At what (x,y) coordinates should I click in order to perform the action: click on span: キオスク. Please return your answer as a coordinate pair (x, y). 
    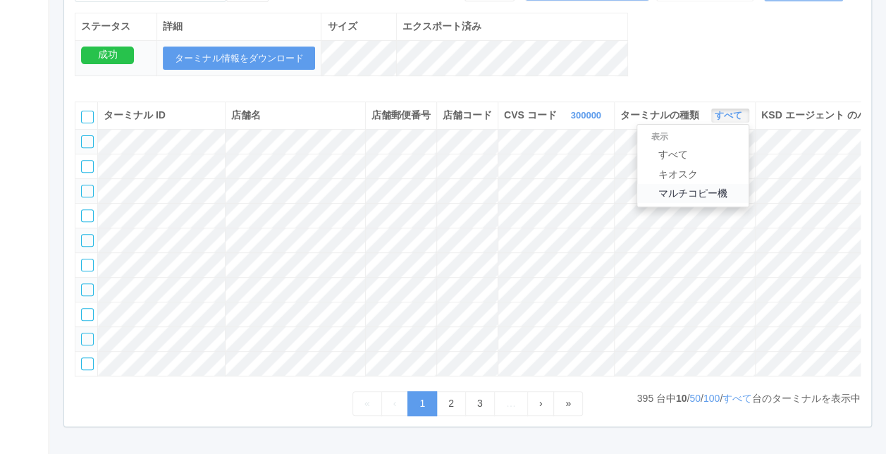
    Looking at the image, I should click on (674, 174).